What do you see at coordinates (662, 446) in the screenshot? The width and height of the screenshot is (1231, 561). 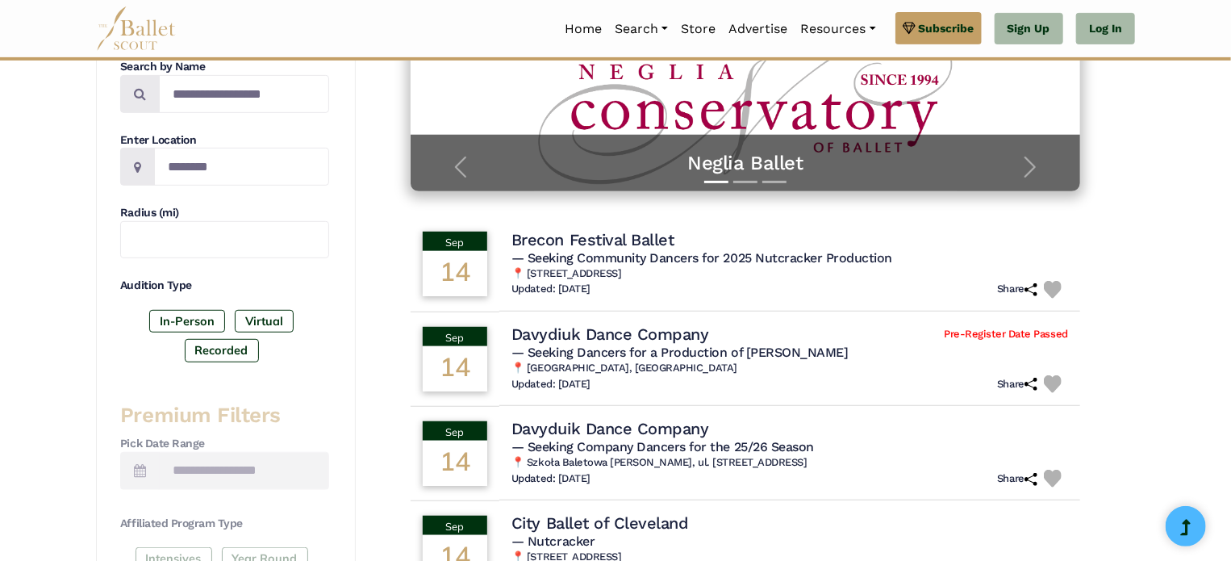 I see `span: — Seeking Company Dancers for the 25/26 Season` at bounding box center [662, 446].